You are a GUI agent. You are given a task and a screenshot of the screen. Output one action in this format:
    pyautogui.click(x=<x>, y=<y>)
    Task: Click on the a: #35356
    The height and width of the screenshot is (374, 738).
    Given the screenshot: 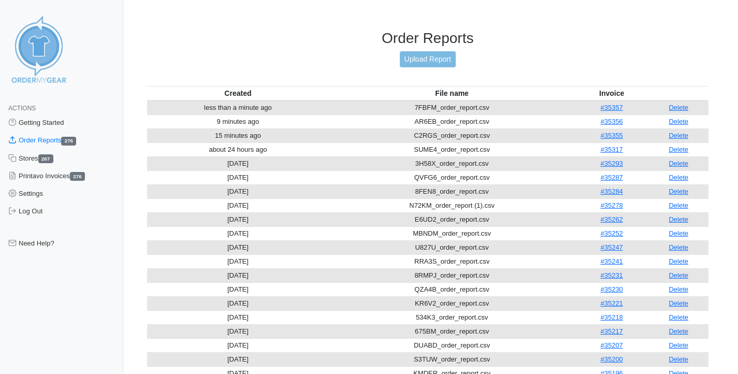 What is the action you would take?
    pyautogui.click(x=611, y=121)
    